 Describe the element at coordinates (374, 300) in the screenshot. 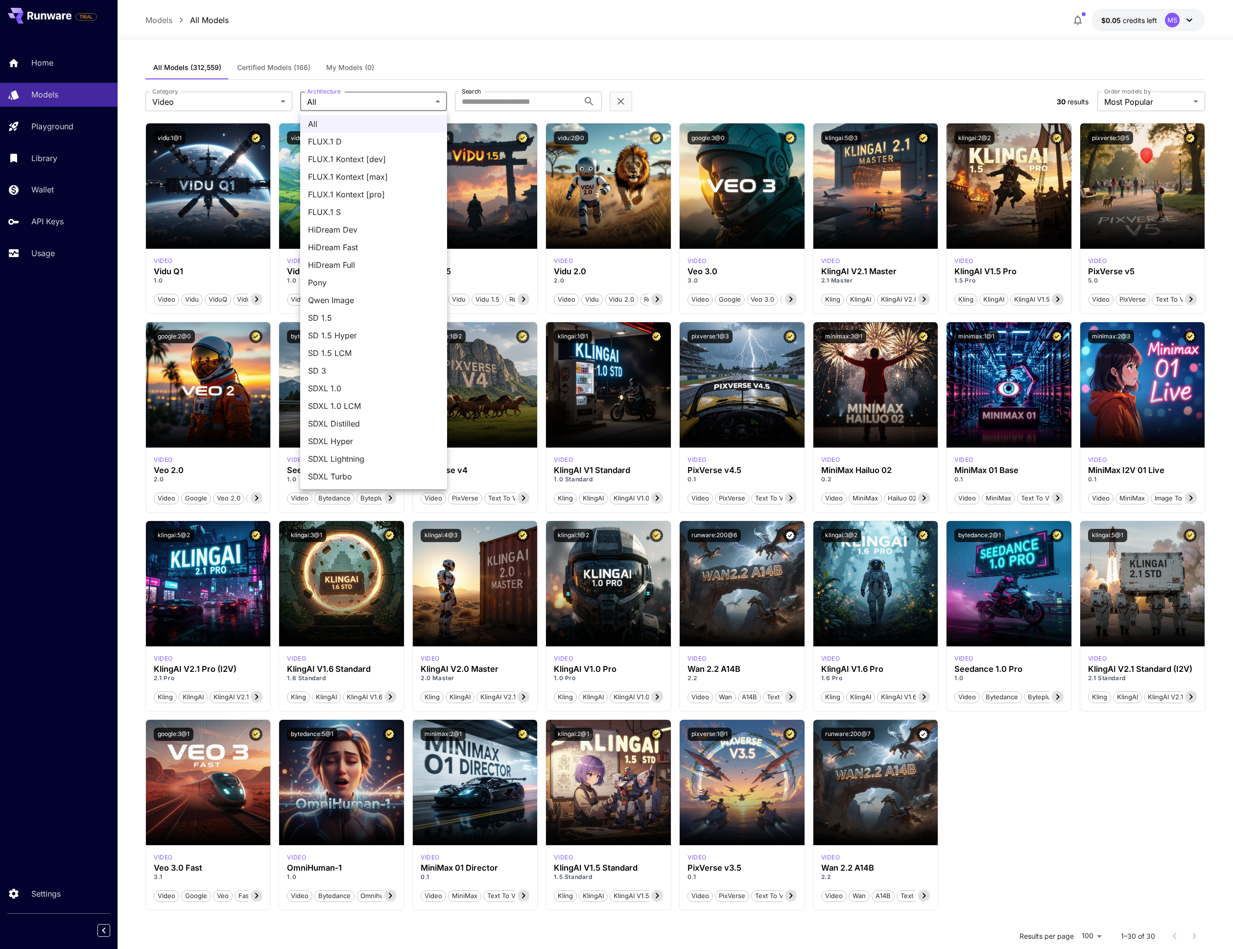

I see `span: Qwen Image` at that location.